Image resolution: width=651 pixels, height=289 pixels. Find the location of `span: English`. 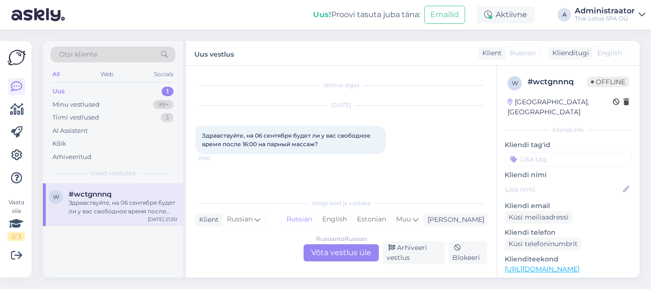

span: English is located at coordinates (610, 53).